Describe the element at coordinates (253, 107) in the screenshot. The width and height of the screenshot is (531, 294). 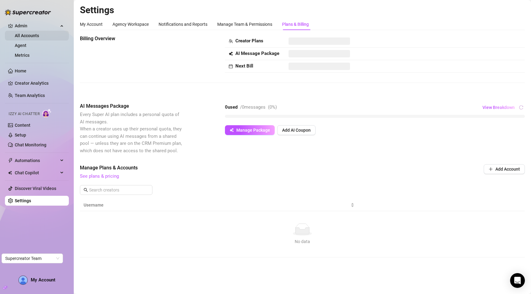
I see `span: / 0 messages` at that location.